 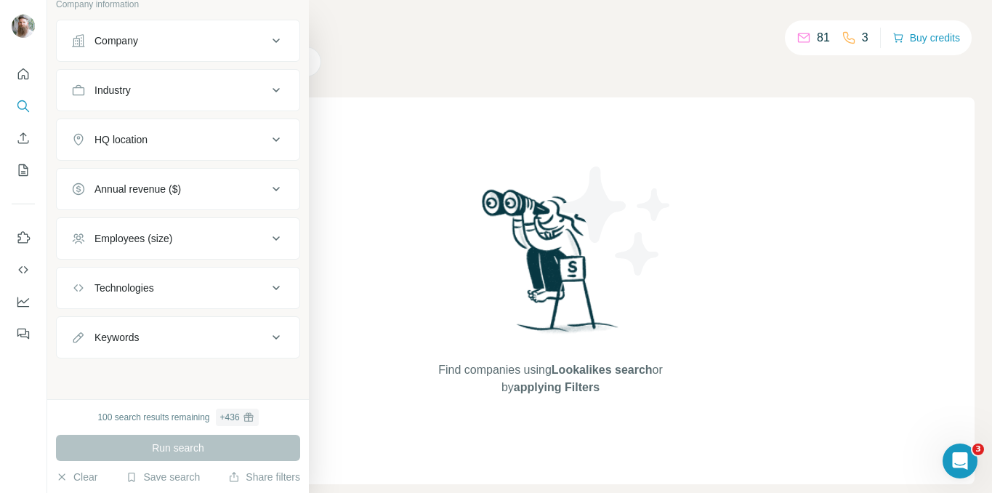 What do you see at coordinates (178, 189) in the screenshot?
I see `button: Annual revenue ($)` at bounding box center [178, 189].